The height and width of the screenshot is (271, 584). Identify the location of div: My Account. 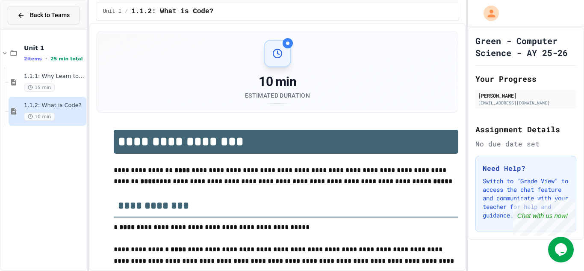
(488, 13).